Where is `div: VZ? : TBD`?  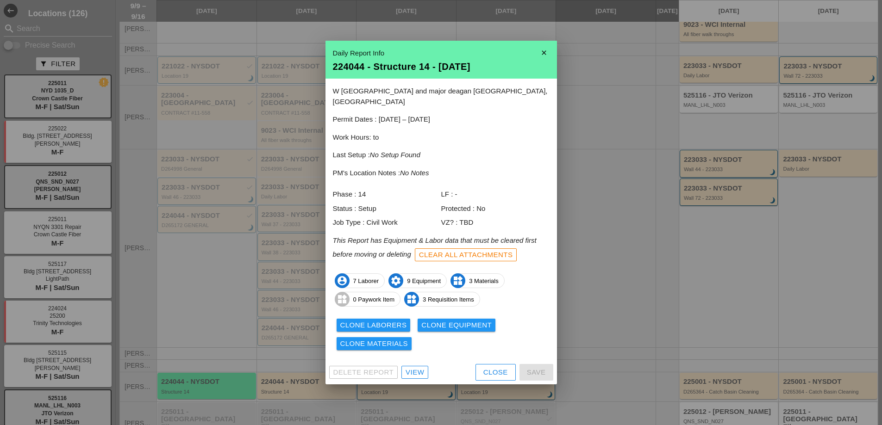
div: VZ? : TBD is located at coordinates (495, 223).